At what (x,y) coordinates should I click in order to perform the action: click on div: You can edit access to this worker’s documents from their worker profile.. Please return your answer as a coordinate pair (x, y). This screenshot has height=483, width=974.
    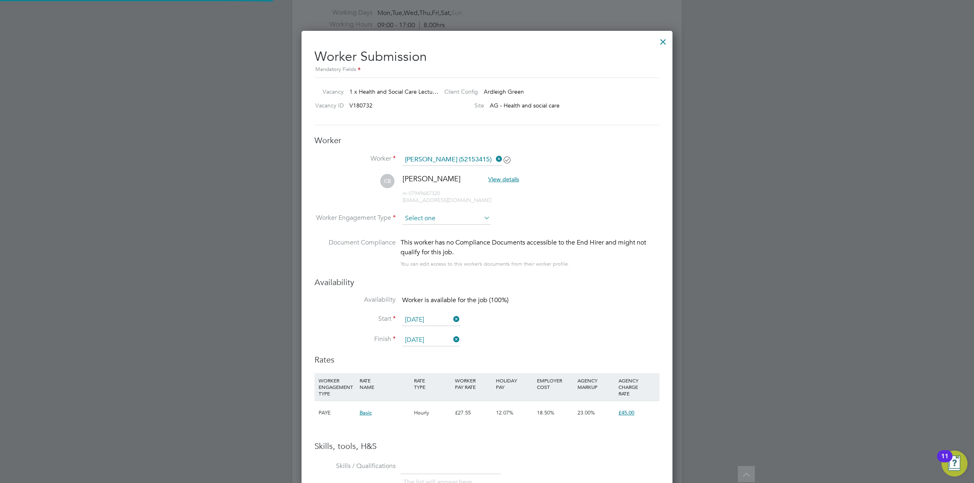
    Looking at the image, I should click on (485, 264).